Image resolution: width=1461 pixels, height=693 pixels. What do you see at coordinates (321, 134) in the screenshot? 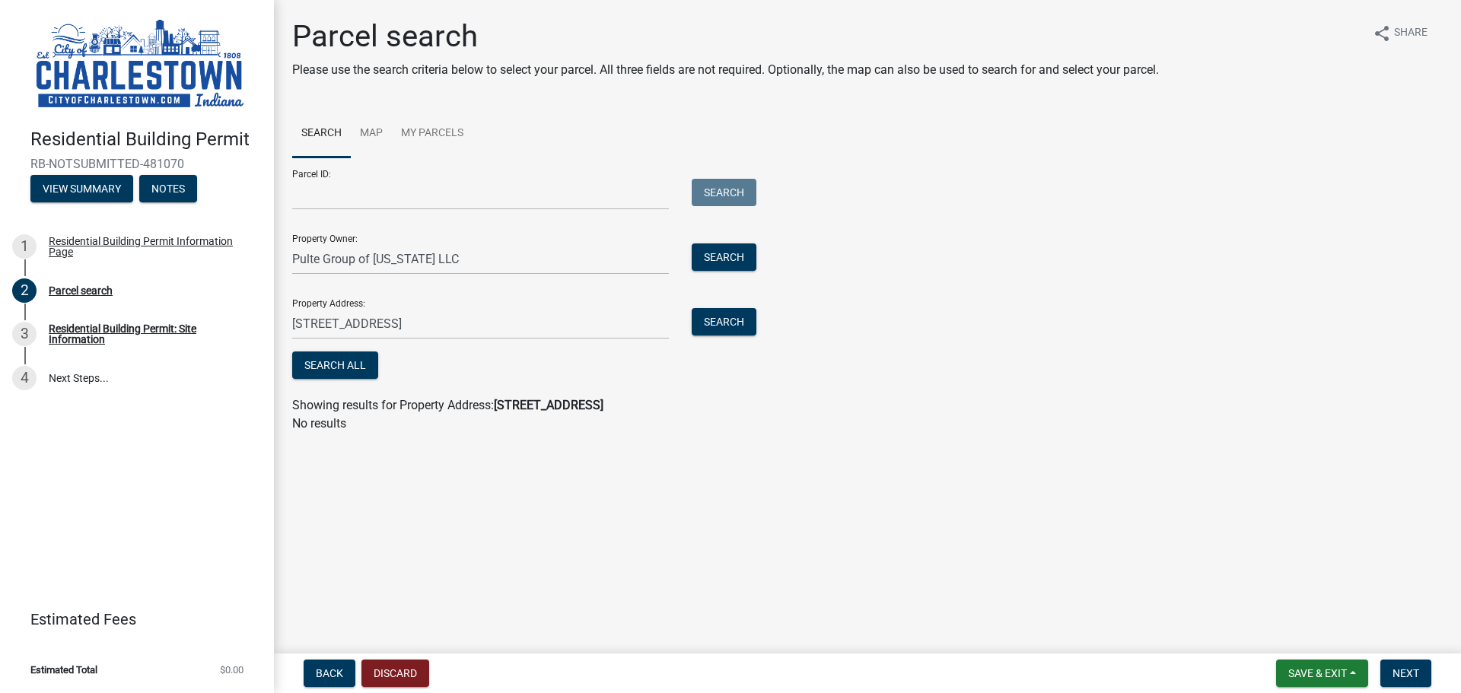
I see `a: Search` at bounding box center [321, 134].